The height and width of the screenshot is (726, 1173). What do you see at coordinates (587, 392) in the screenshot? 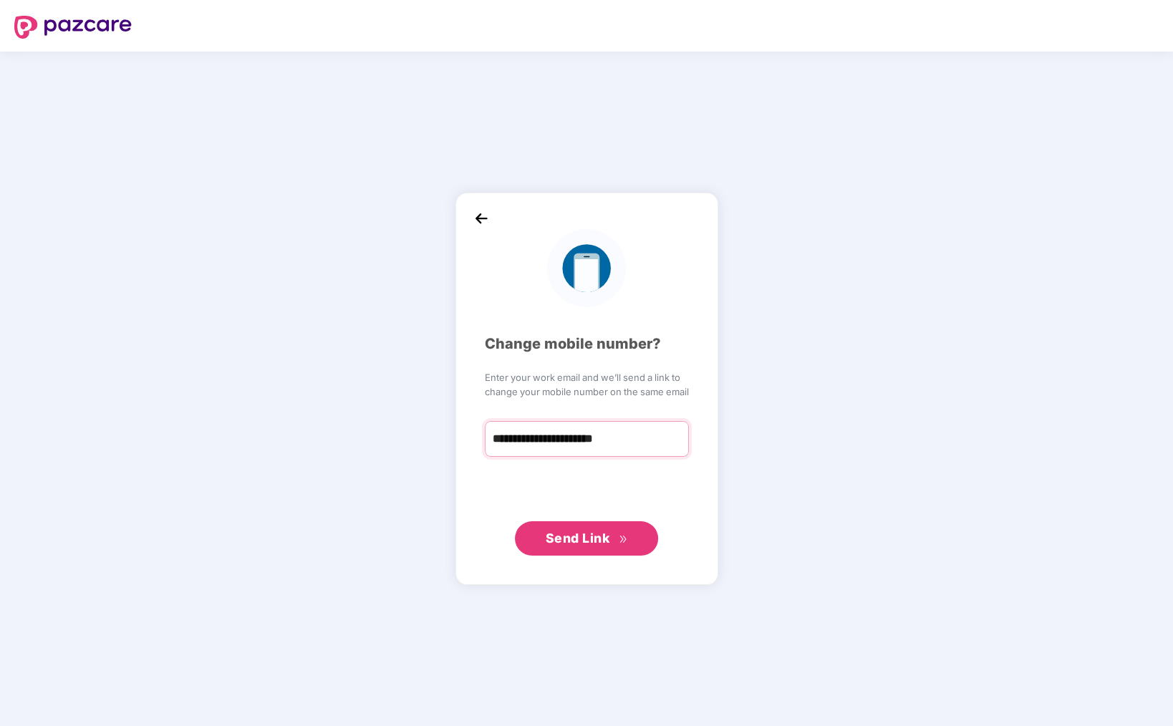
I see `span: change your mobile number on the same email` at bounding box center [587, 392].